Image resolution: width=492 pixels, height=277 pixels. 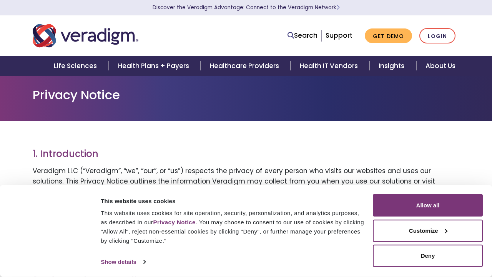 I want to click on button: Allow all, so click(x=428, y=205).